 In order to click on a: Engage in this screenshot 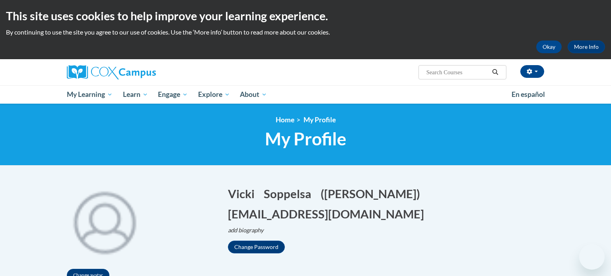, I will do `click(173, 95)`.